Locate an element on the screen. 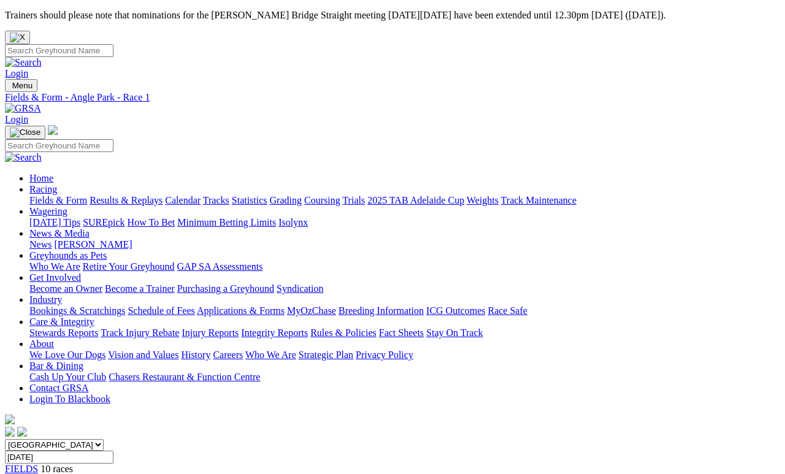  a: About is located at coordinates (42, 343).